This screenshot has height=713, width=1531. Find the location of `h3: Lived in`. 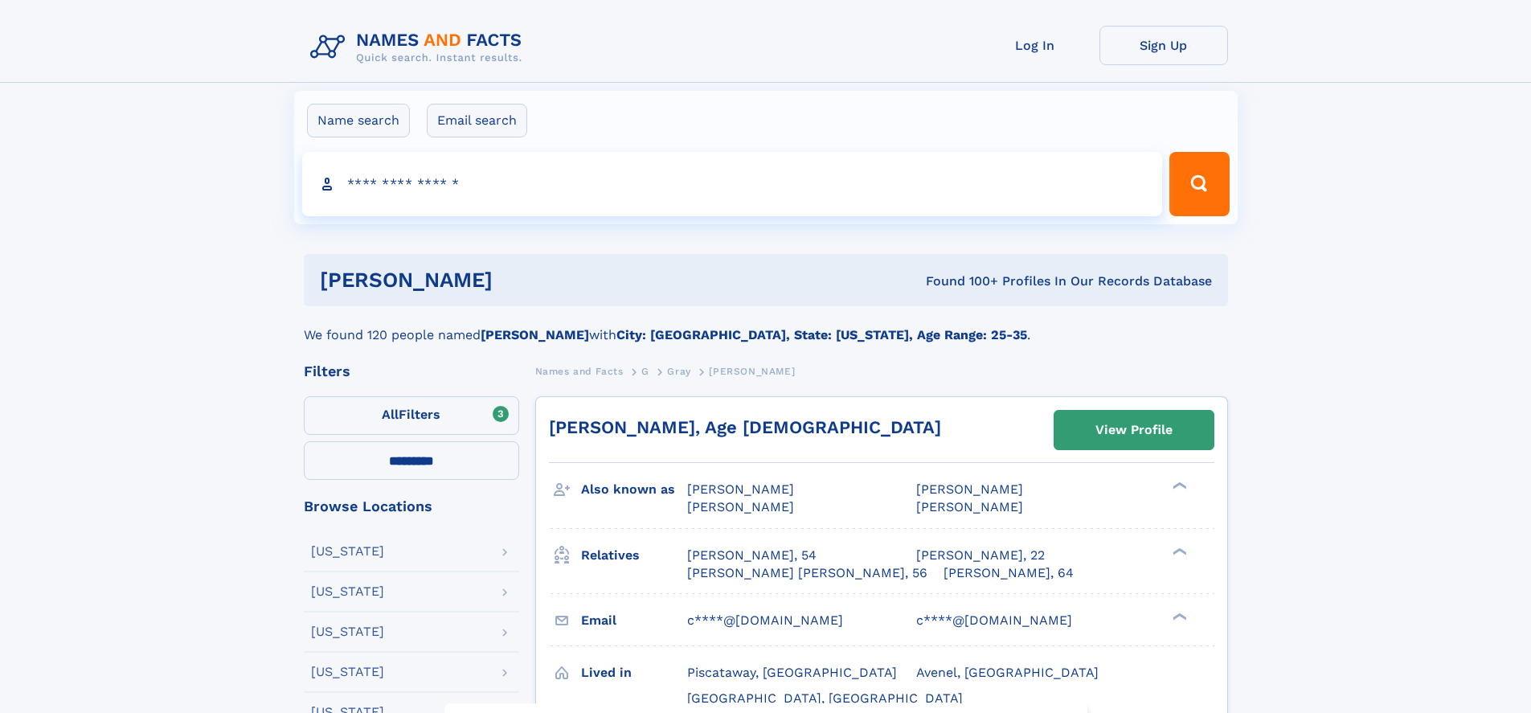

h3: Lived in is located at coordinates (634, 673).